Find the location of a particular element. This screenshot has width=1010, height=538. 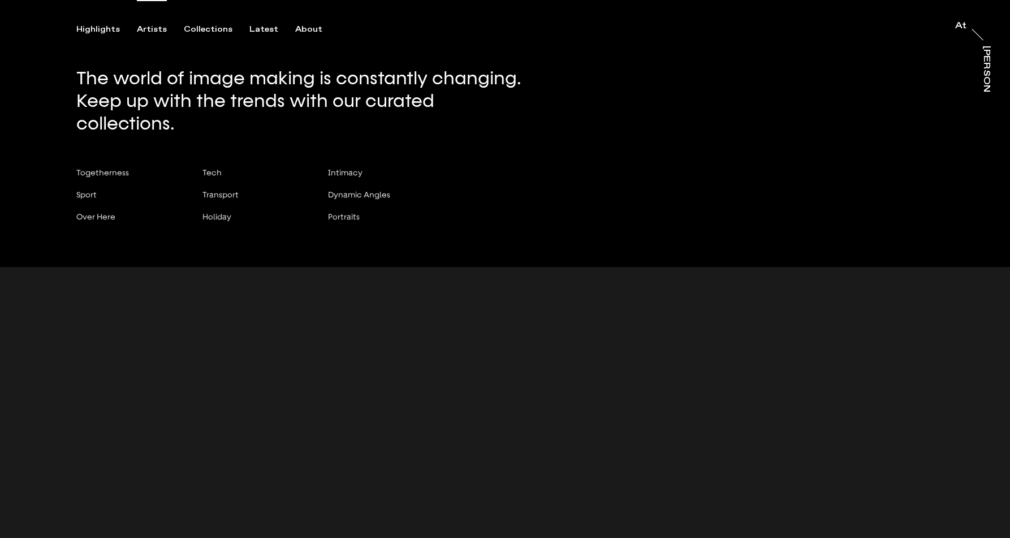

button: Portraits is located at coordinates (372, 223).